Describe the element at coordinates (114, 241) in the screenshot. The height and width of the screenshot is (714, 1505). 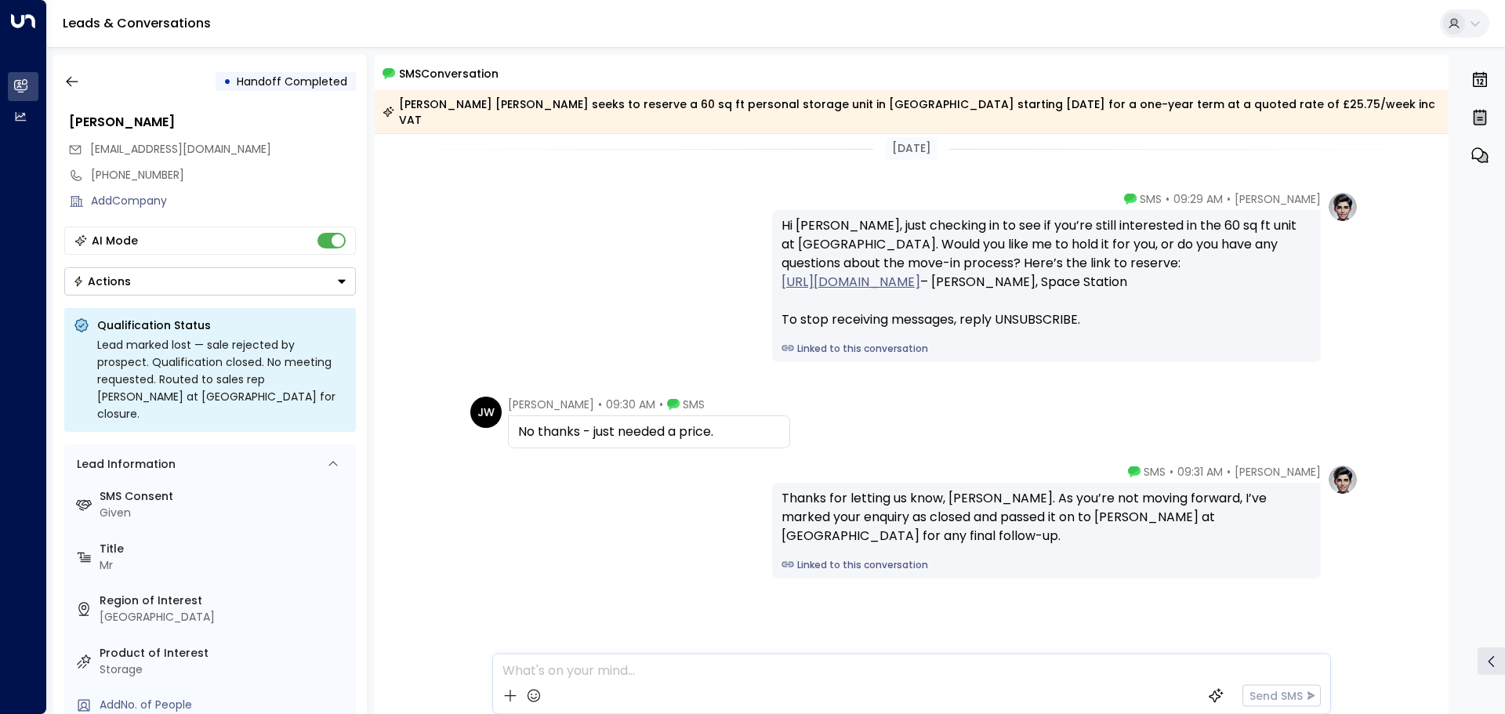
I see `div: AI Mode` at that location.